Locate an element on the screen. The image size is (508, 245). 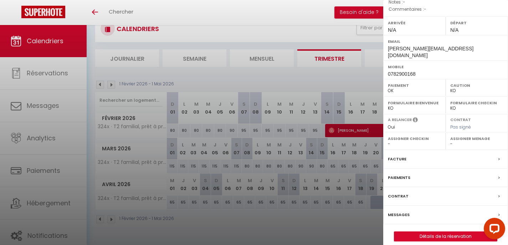
label: Formulaire Checkin is located at coordinates (477, 103).